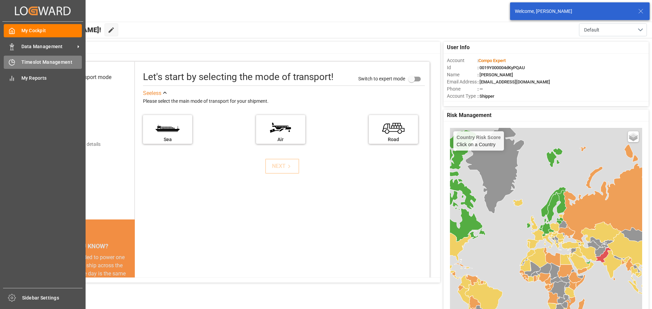 The height and width of the screenshot is (309, 652). I want to click on span: My Reports, so click(52, 78).